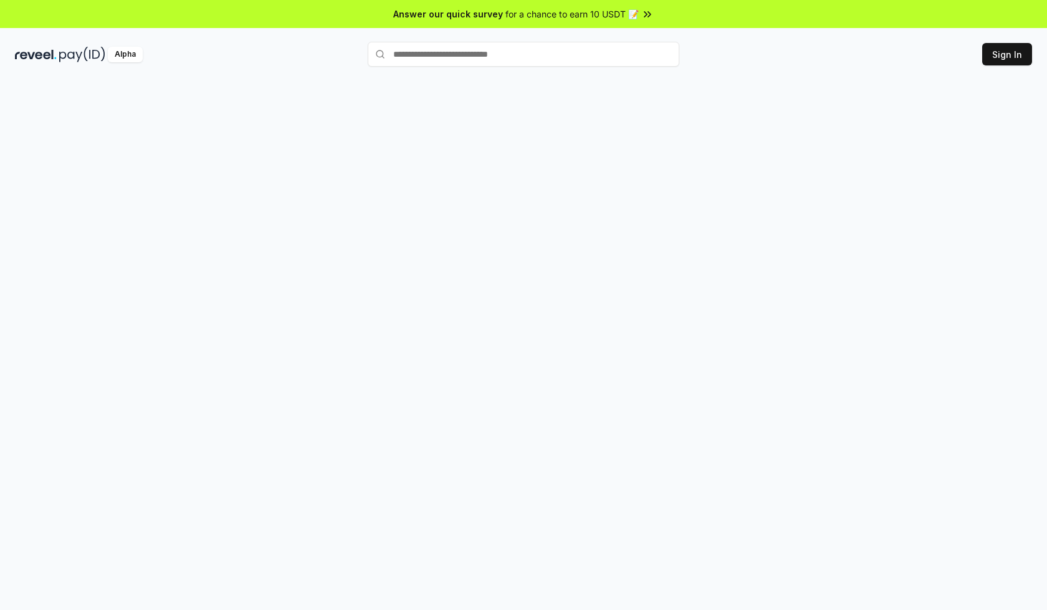  Describe the element at coordinates (82, 54) in the screenshot. I see `img: pay_id` at that location.